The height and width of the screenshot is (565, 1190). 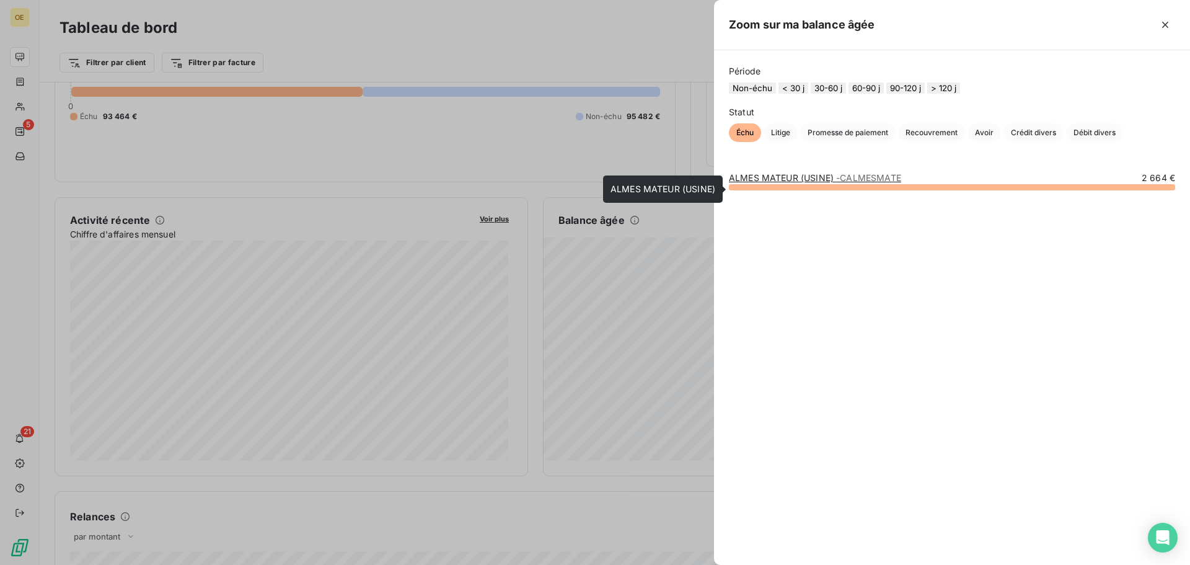 I want to click on button: Promesse de paiement, so click(x=848, y=133).